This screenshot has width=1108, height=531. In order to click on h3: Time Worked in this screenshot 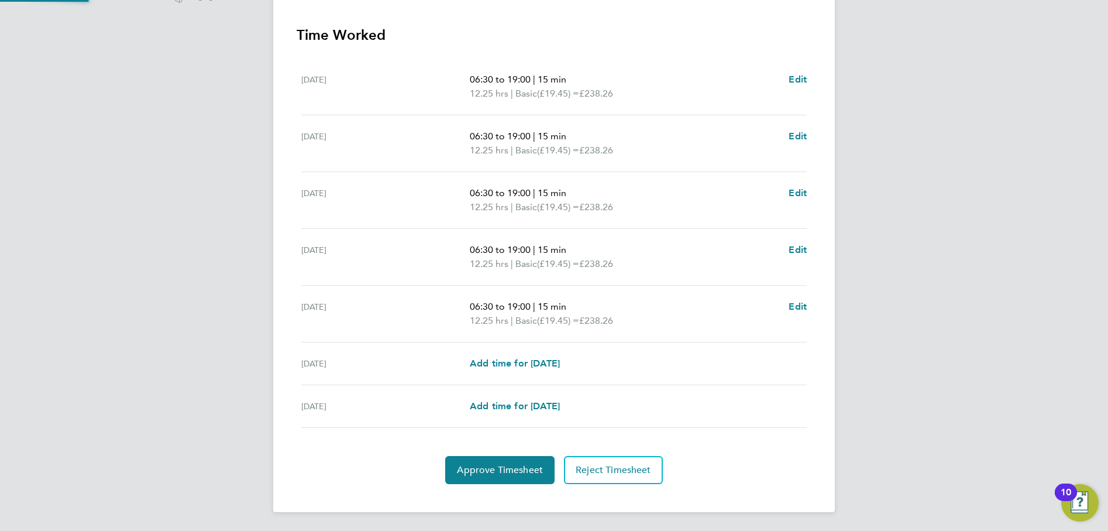, I will do `click(554, 35)`.